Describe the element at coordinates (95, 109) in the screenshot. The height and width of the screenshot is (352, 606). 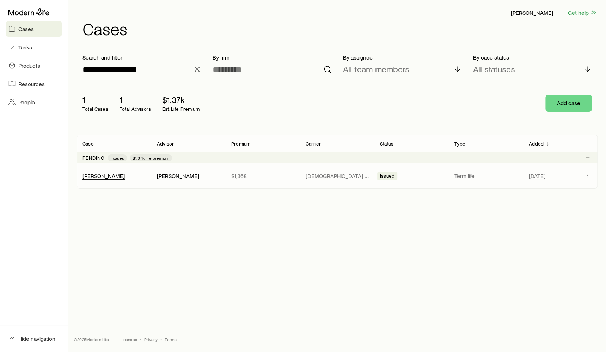
I see `p: Total Cases` at that location.